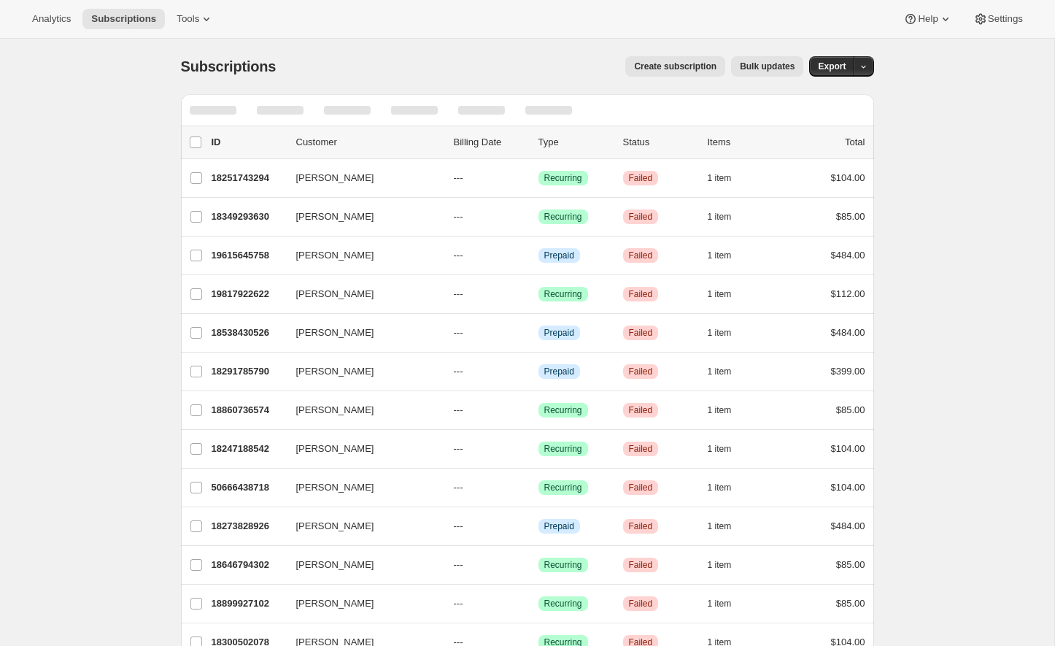  I want to click on p: 19817922622, so click(248, 294).